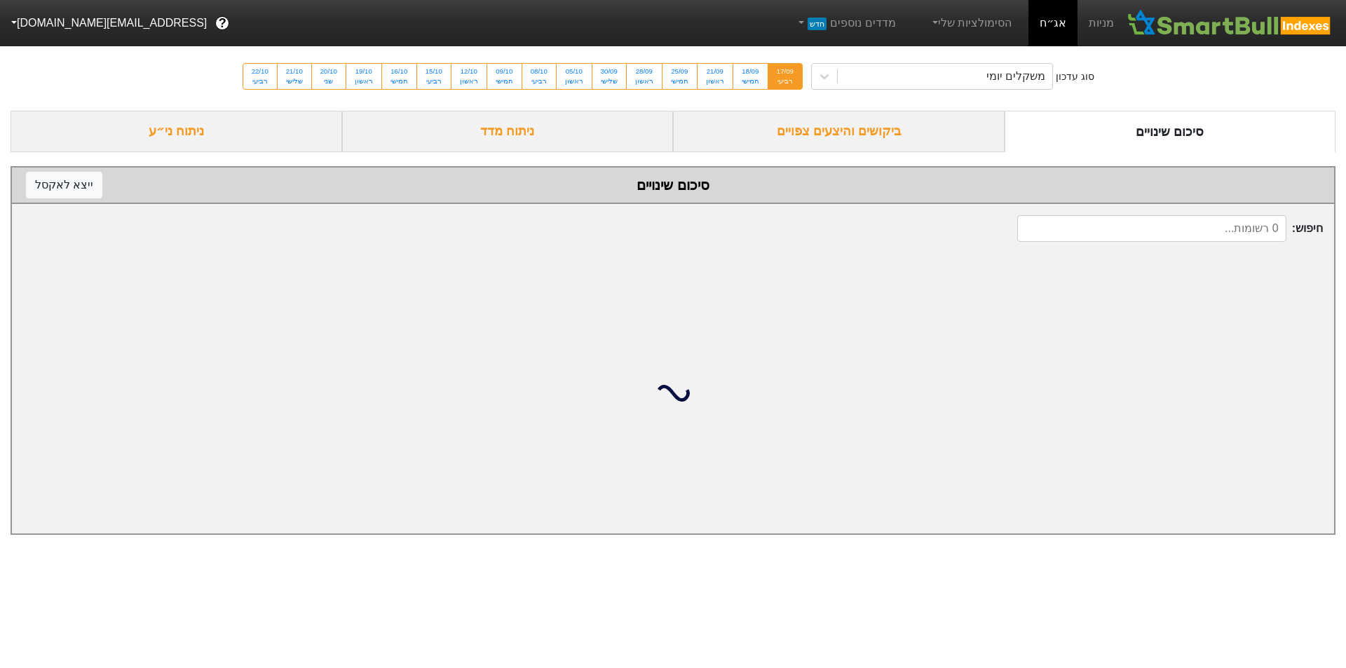  I want to click on div: 09/10, so click(504, 72).